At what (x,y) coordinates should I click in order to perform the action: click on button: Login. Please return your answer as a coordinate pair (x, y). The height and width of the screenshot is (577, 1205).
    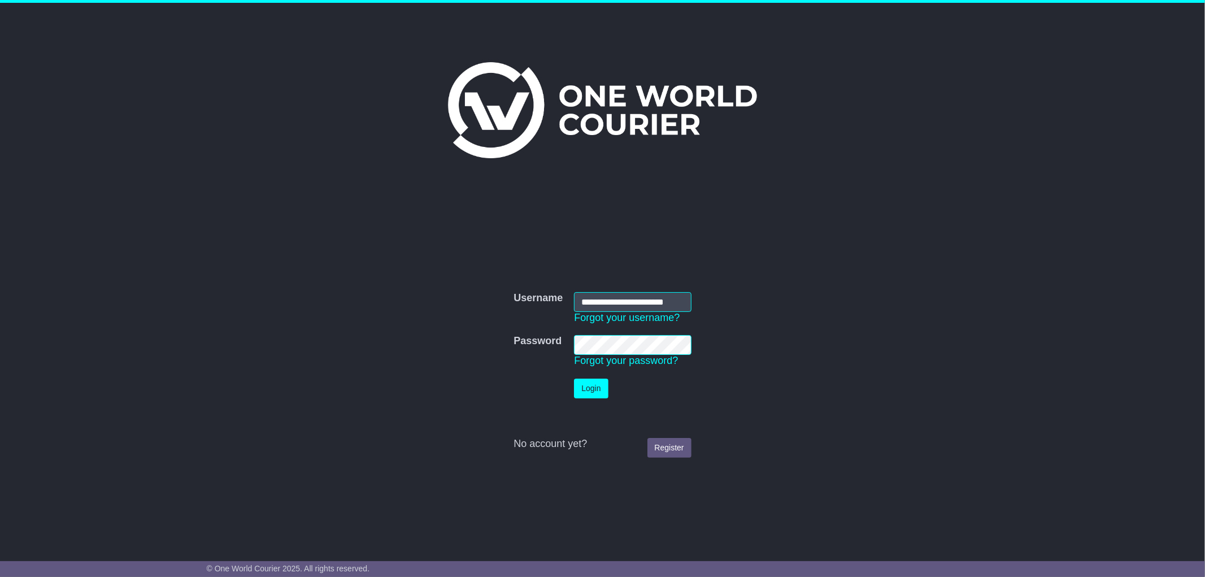
    Looking at the image, I should click on (591, 388).